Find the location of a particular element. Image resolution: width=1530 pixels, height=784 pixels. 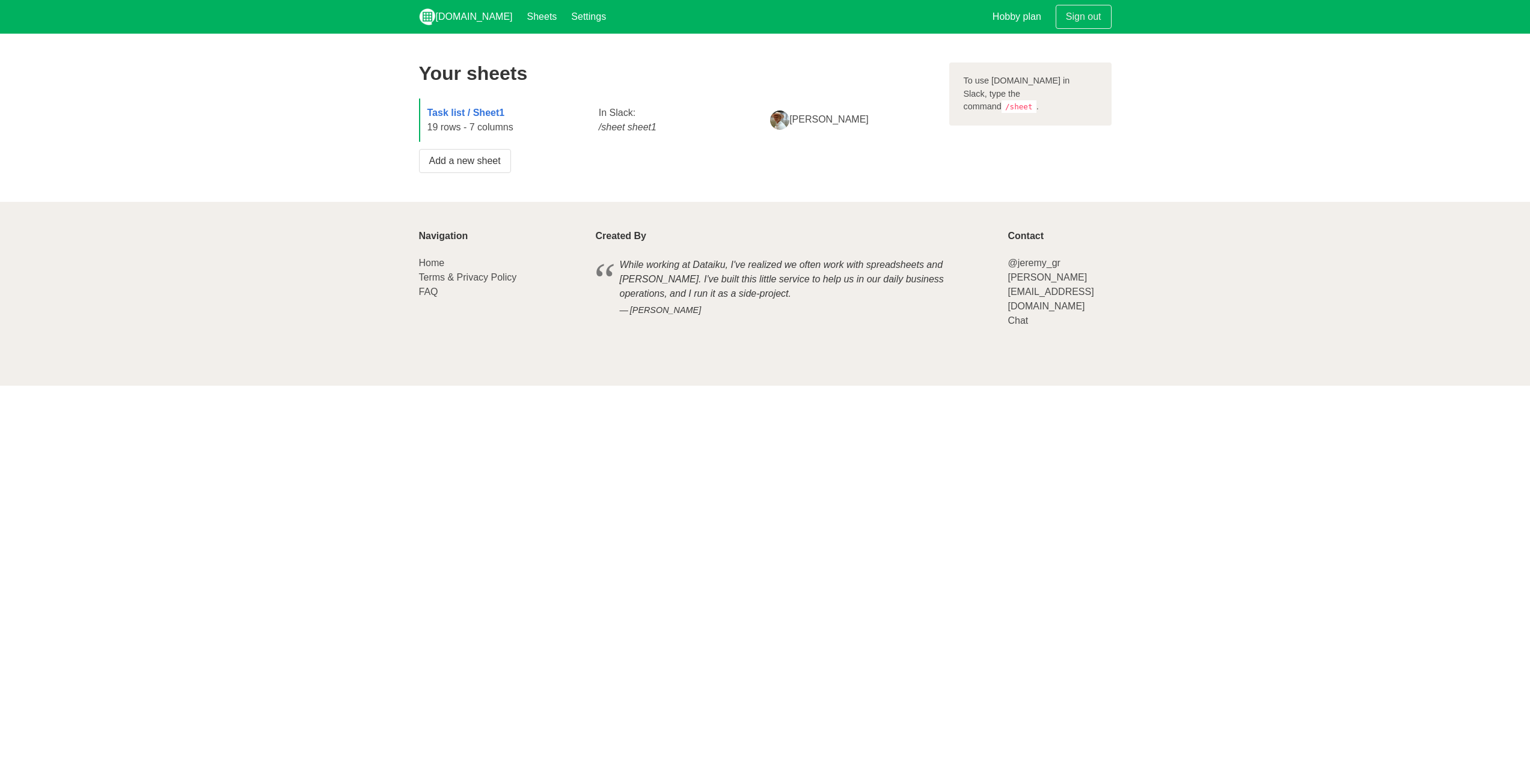

div: In Slack: is located at coordinates (677, 120).